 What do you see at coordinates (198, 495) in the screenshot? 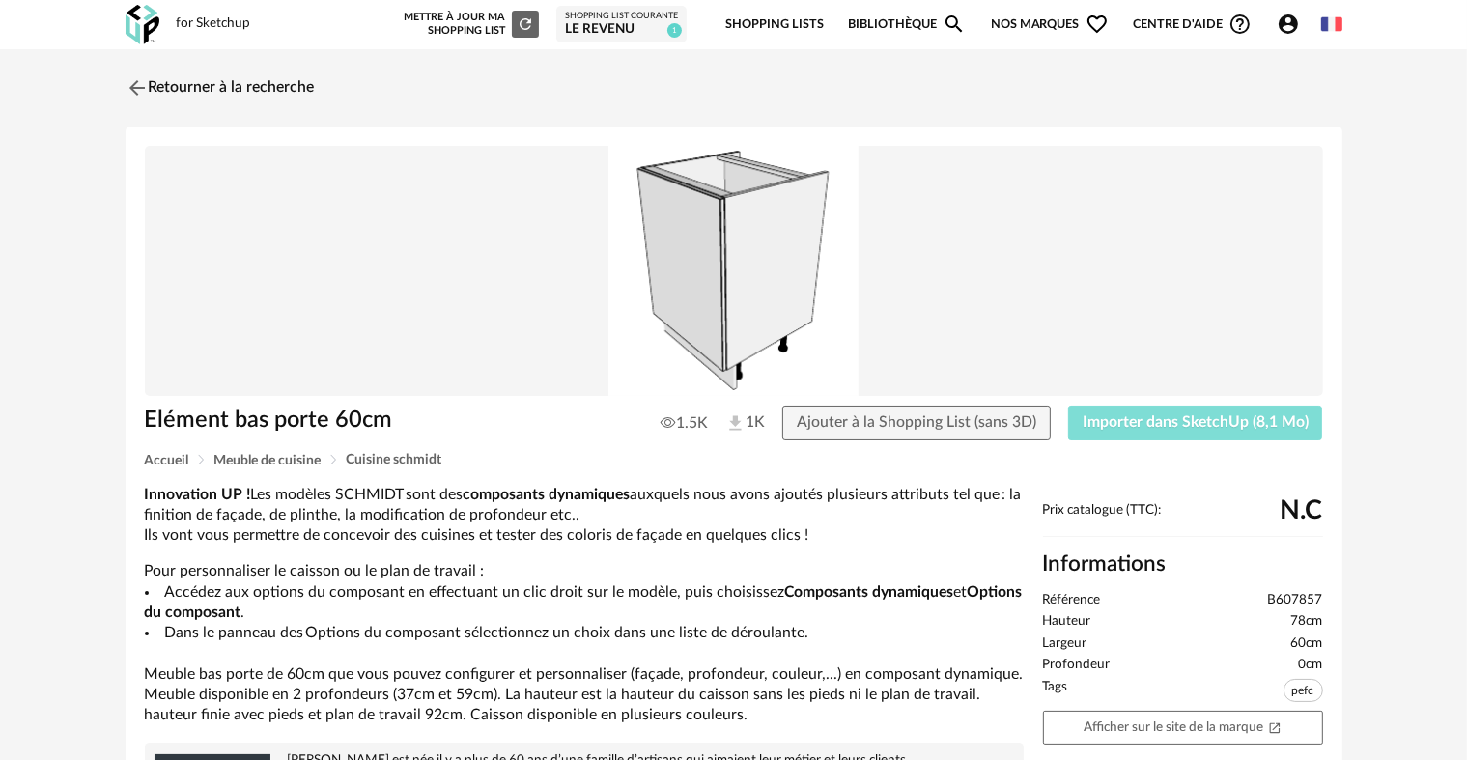
I see `b: Innovation UP !` at bounding box center [198, 495].